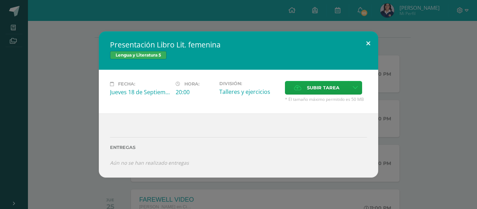 The image size is (477, 209). I want to click on span: Fecha:, so click(126, 84).